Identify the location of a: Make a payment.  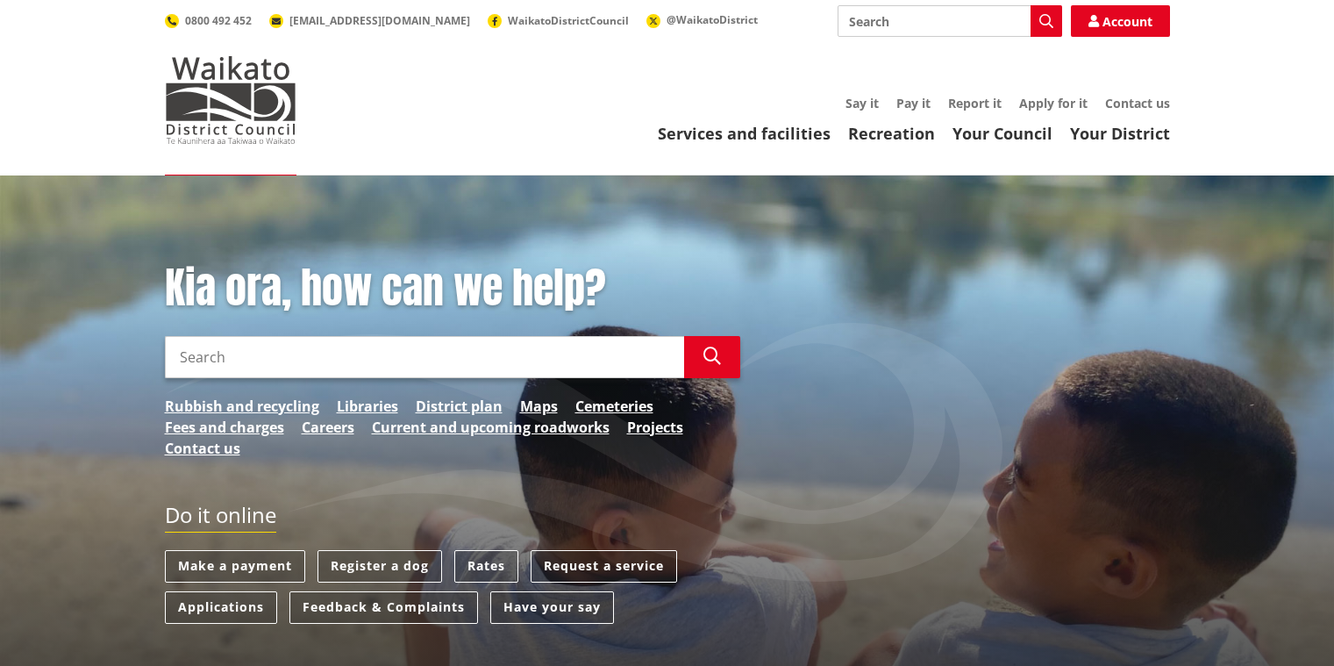
(235, 566).